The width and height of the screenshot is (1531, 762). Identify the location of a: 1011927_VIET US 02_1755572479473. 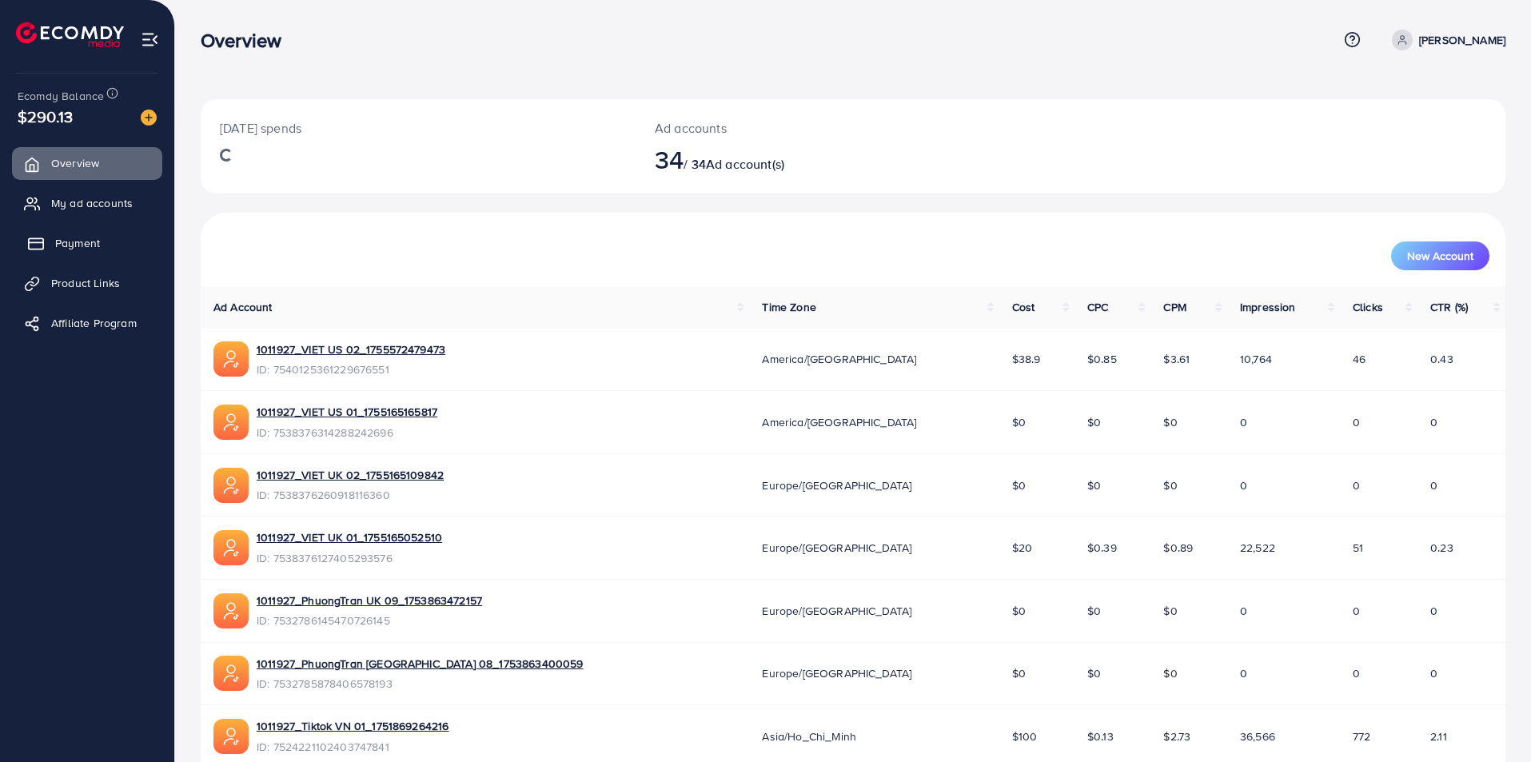
(351, 349).